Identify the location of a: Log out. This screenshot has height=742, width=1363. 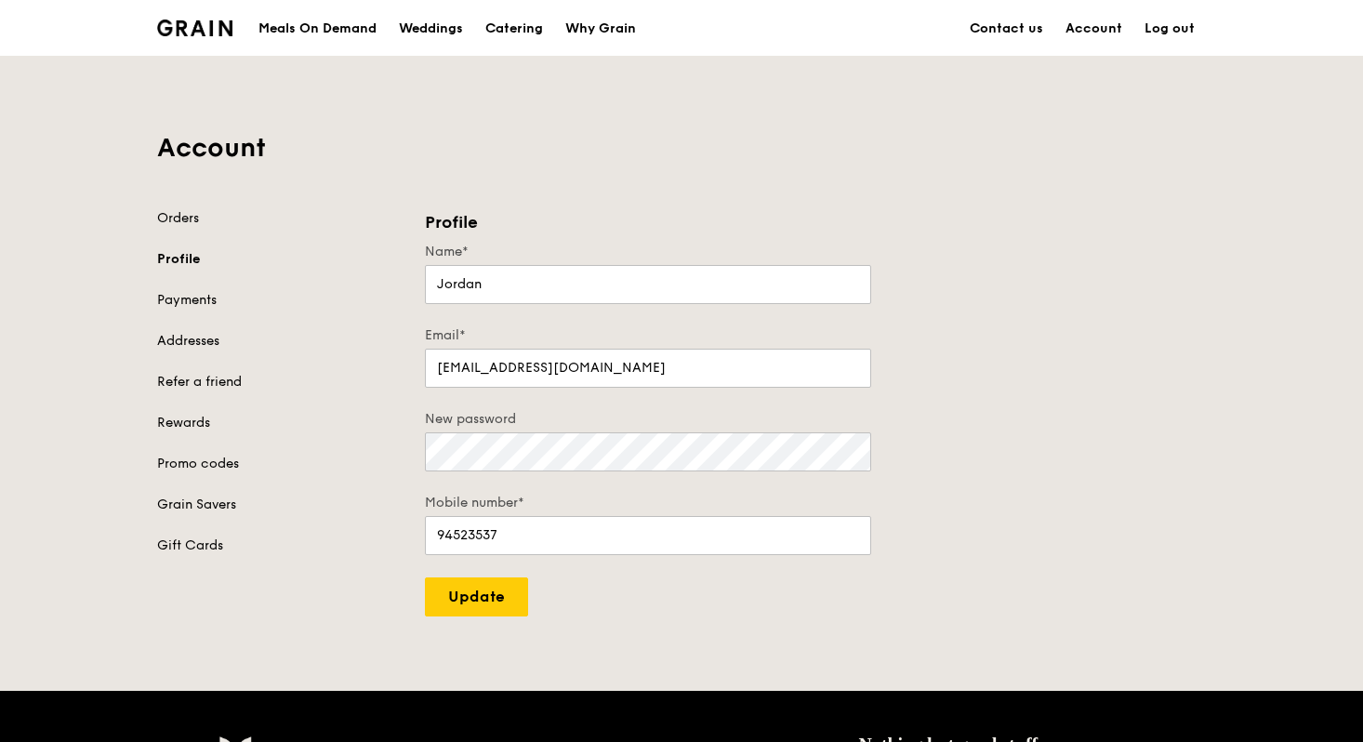
(1169, 29).